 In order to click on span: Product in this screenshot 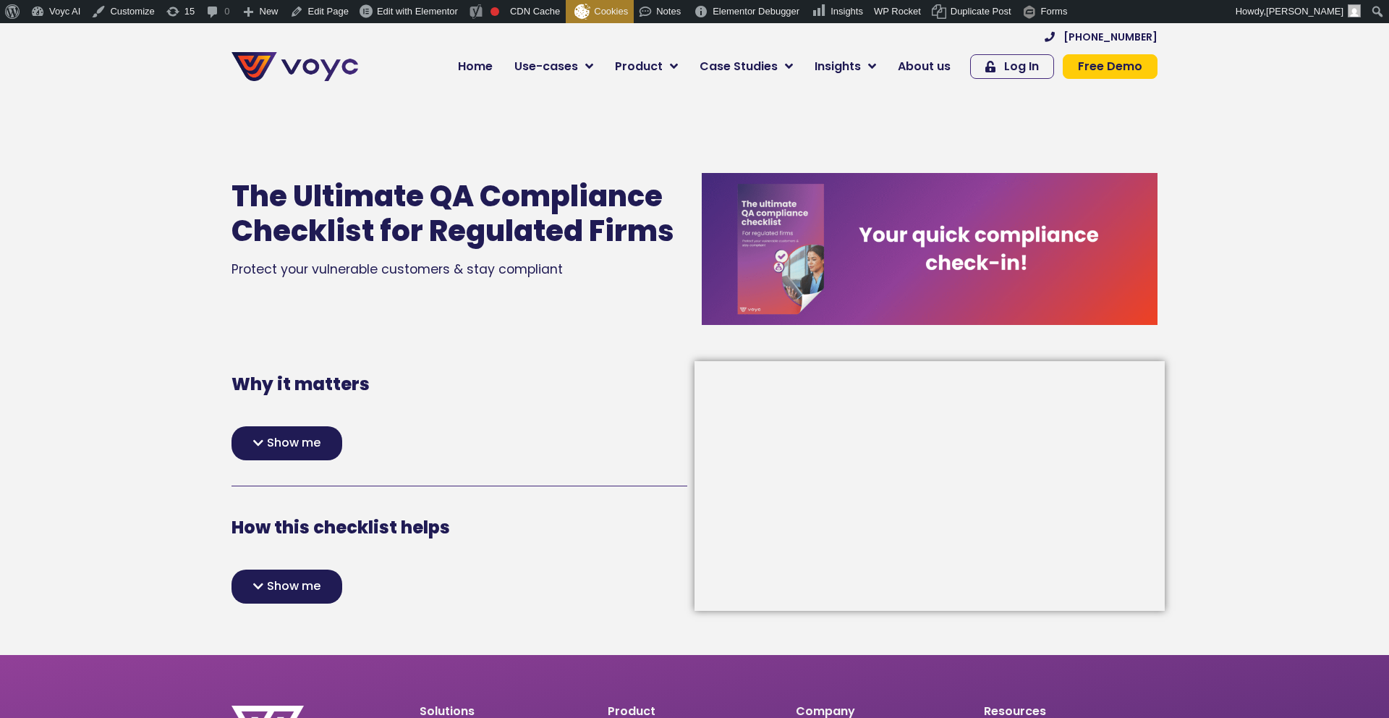, I will do `click(639, 67)`.